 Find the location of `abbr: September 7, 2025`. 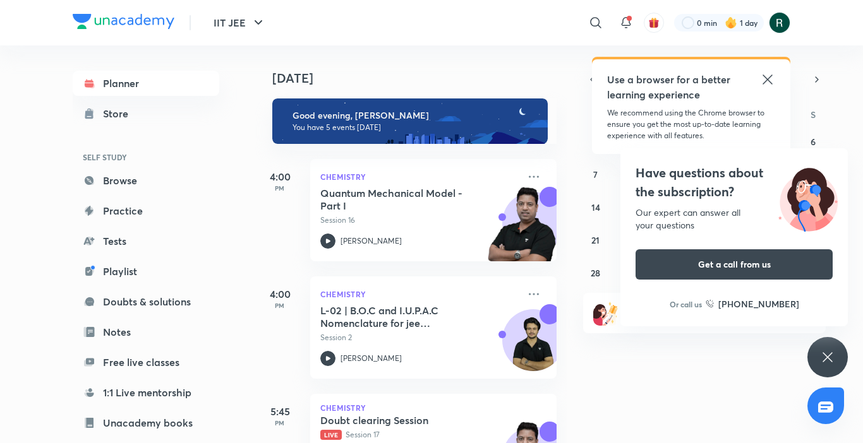

abbr: September 7, 2025 is located at coordinates (595, 174).